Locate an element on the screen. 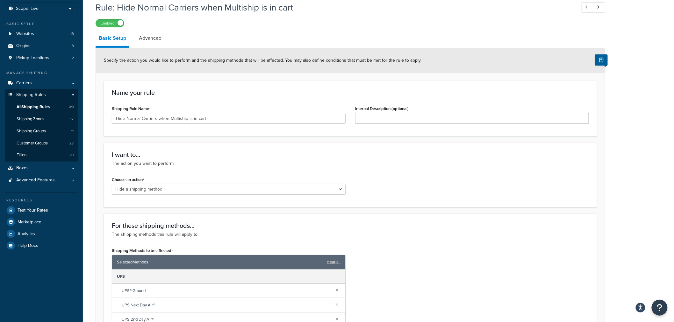  span: Shipping Zones is located at coordinates (30, 119).